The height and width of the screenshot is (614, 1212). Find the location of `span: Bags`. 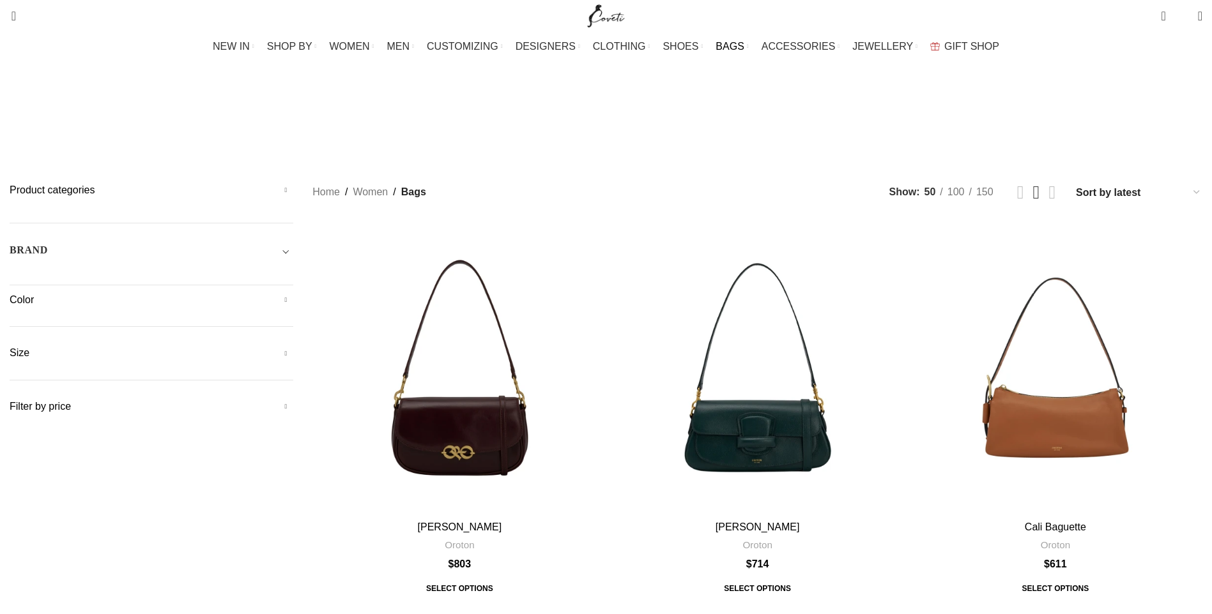

span: Bags is located at coordinates (413, 192).